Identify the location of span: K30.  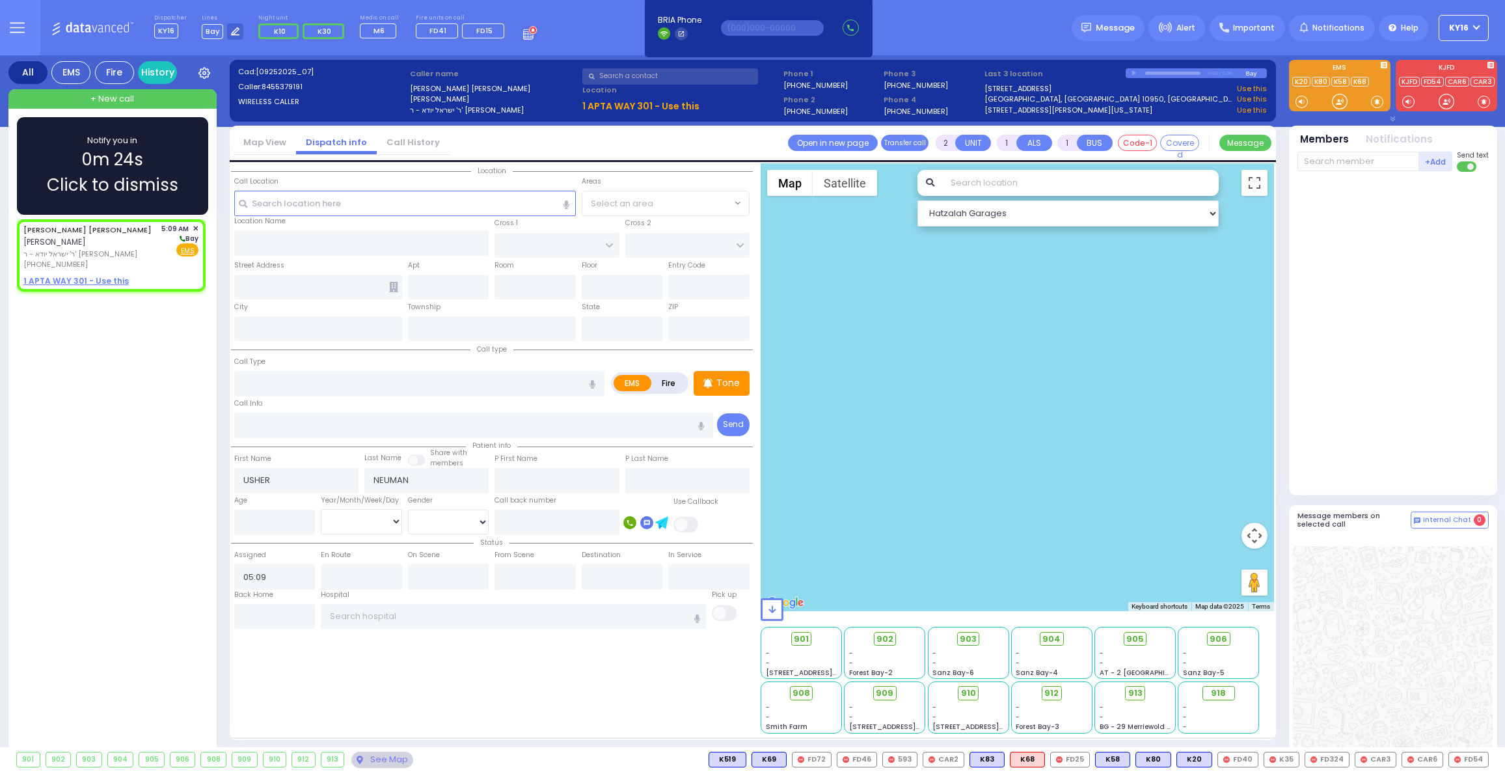
(324, 31).